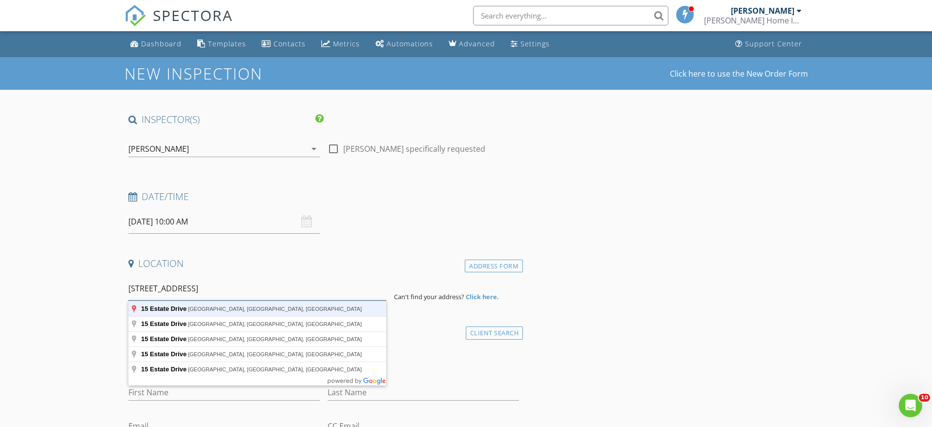 The height and width of the screenshot is (427, 932). Describe the element at coordinates (571, 16) in the screenshot. I see `input: Search everything...` at that location.